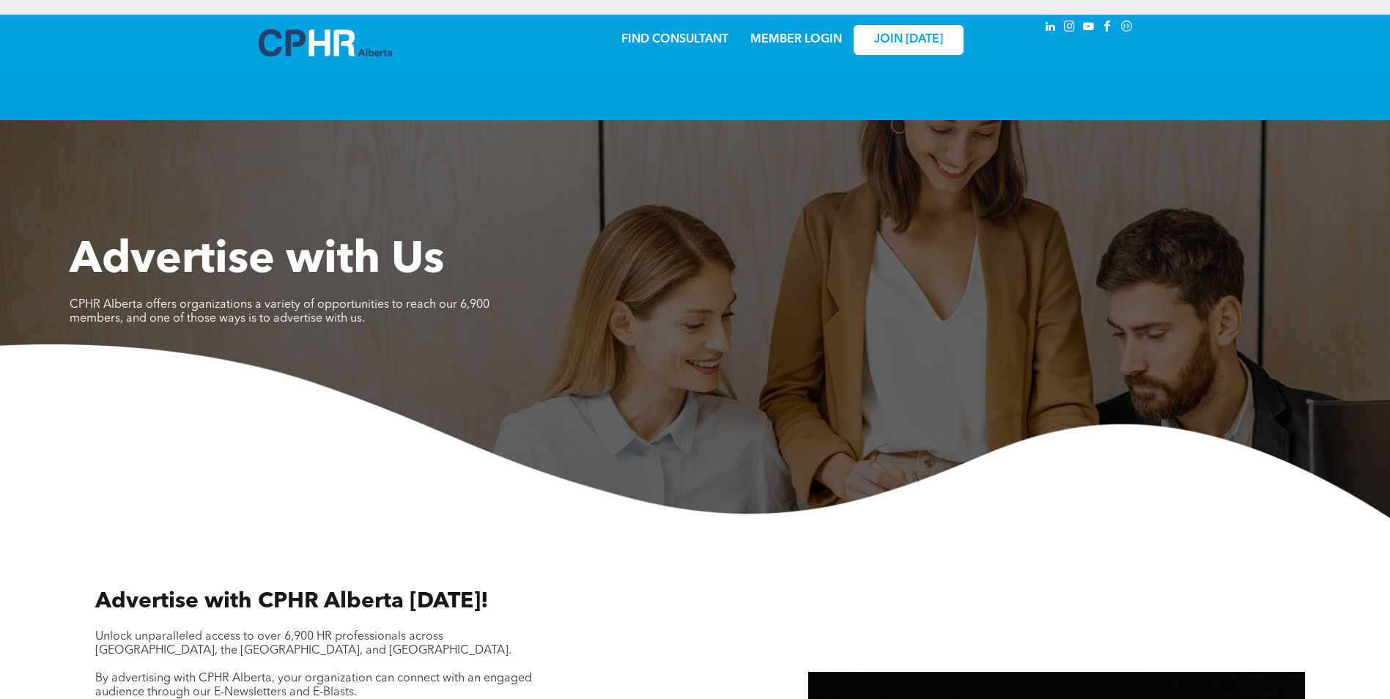 The height and width of the screenshot is (699, 1390). What do you see at coordinates (325, 42) in the screenshot?
I see `img: A blue and white logo for cp alberta` at bounding box center [325, 42].